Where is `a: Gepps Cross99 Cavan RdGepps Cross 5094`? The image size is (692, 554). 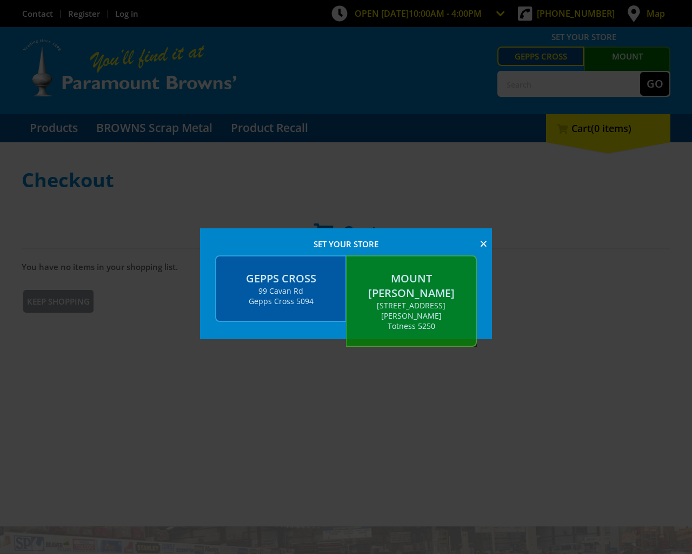
a: Gepps Cross99 Cavan RdGepps Cross 5094 is located at coordinates (281, 288).